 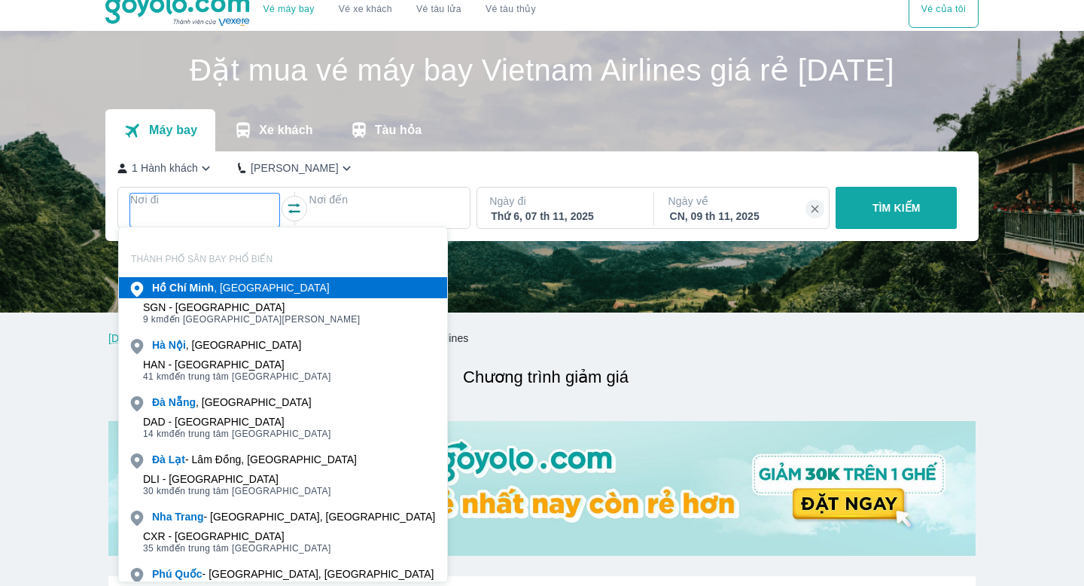 I want to click on p: Nơi đến, so click(x=383, y=200).